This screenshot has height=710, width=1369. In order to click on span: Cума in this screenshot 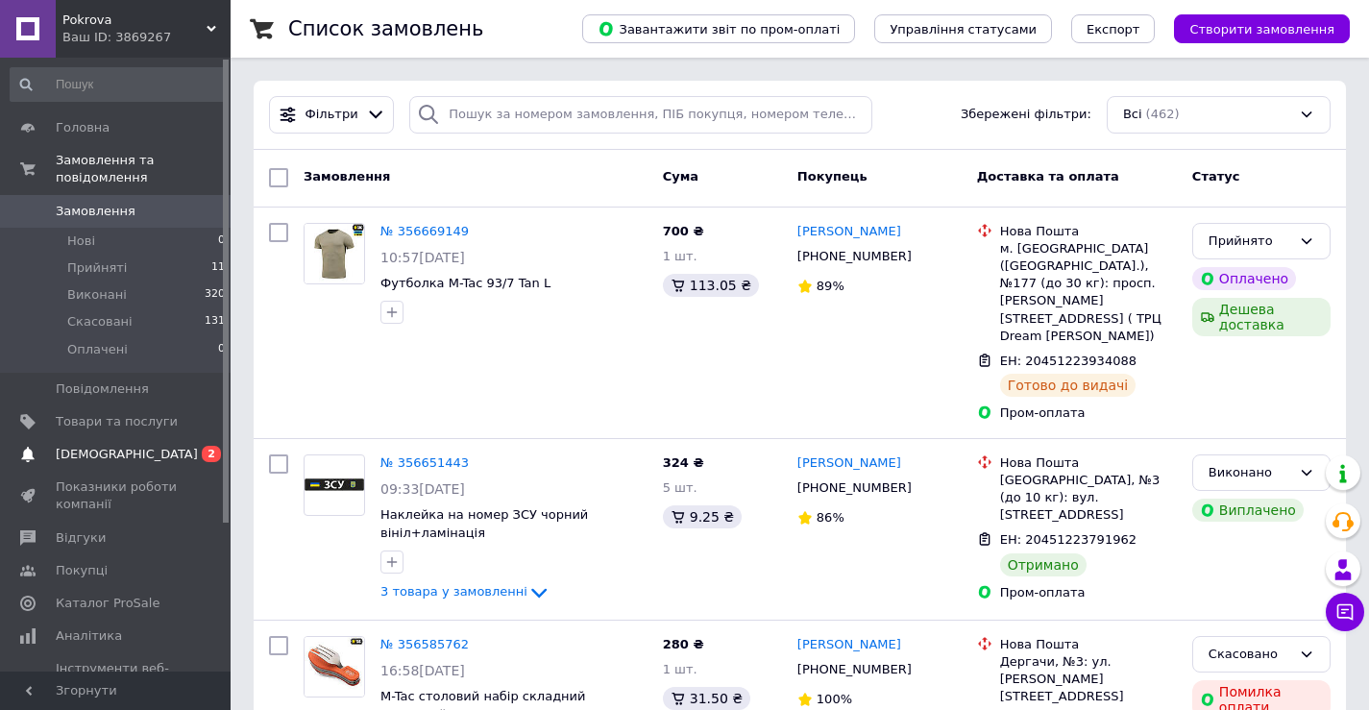, I will do `click(680, 176)`.